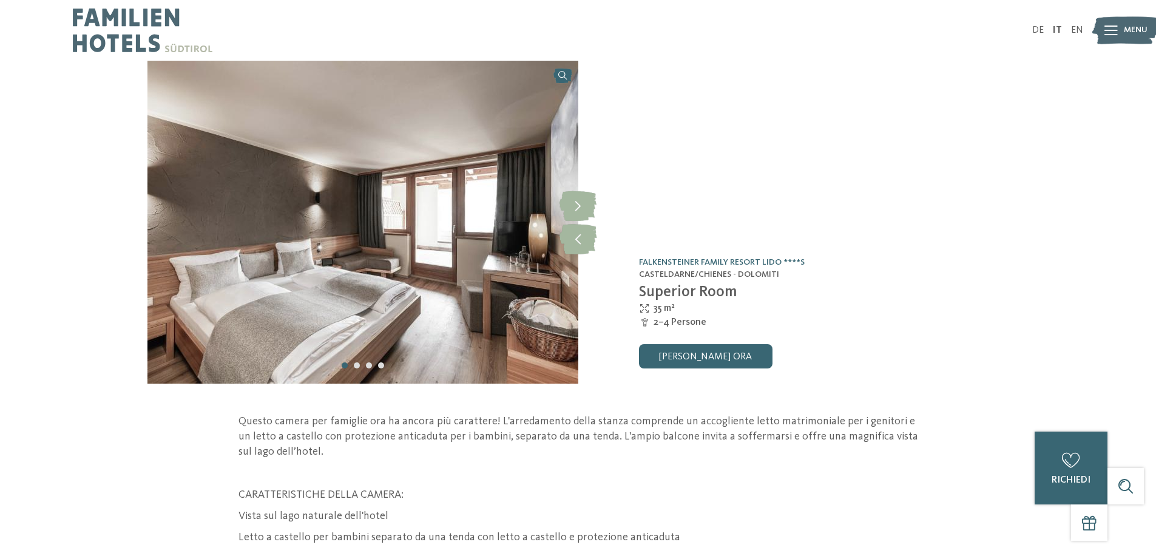 This screenshot has width=1156, height=553. What do you see at coordinates (664, 308) in the screenshot?
I see `span: 35 m²` at bounding box center [664, 308].